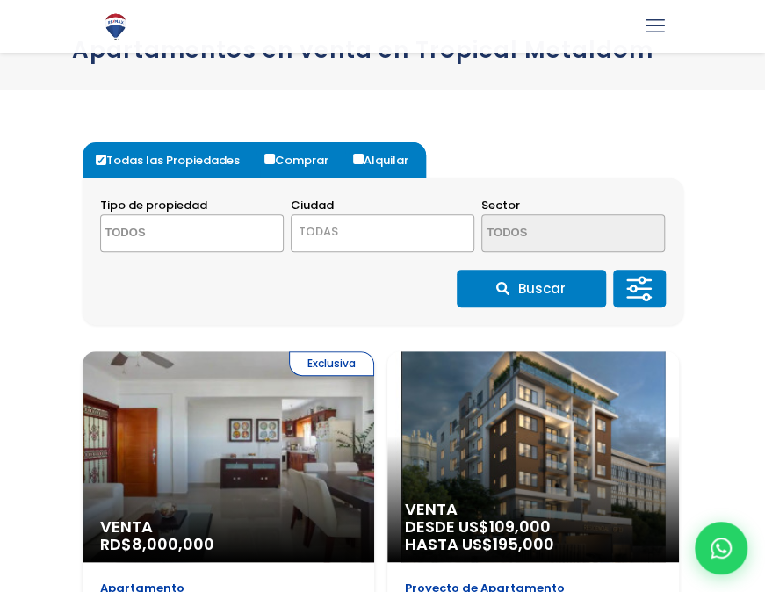 Image resolution: width=765 pixels, height=592 pixels. I want to click on h1: Apartamentos en venta en Tropical Metaldom, so click(383, 50).